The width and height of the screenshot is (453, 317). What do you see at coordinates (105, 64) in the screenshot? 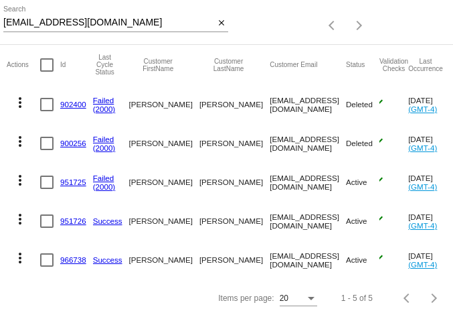
I see `button: Change sorting for LastProcessingCycleId` at bounding box center [105, 64].